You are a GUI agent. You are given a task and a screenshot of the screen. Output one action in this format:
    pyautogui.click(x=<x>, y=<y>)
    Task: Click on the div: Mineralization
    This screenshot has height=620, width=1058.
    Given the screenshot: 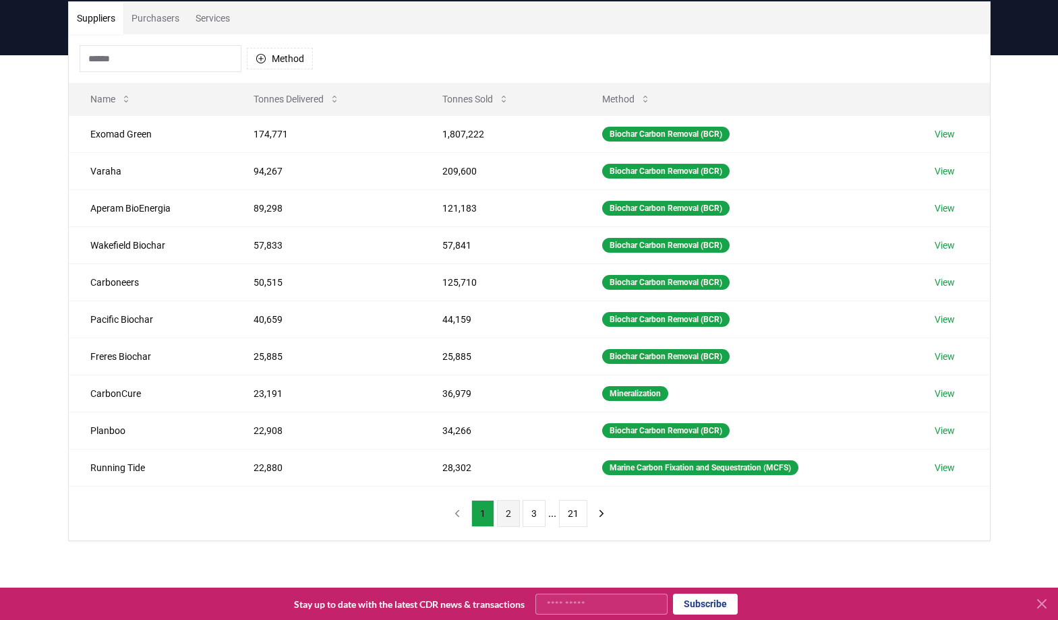 What is the action you would take?
    pyautogui.click(x=635, y=394)
    